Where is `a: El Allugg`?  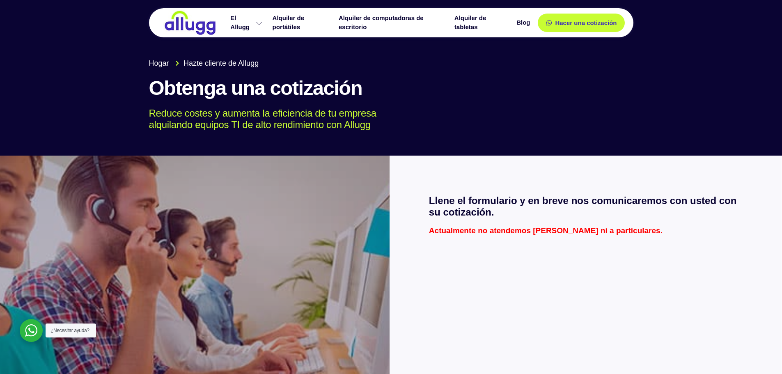 a: El Allugg is located at coordinates (247, 23).